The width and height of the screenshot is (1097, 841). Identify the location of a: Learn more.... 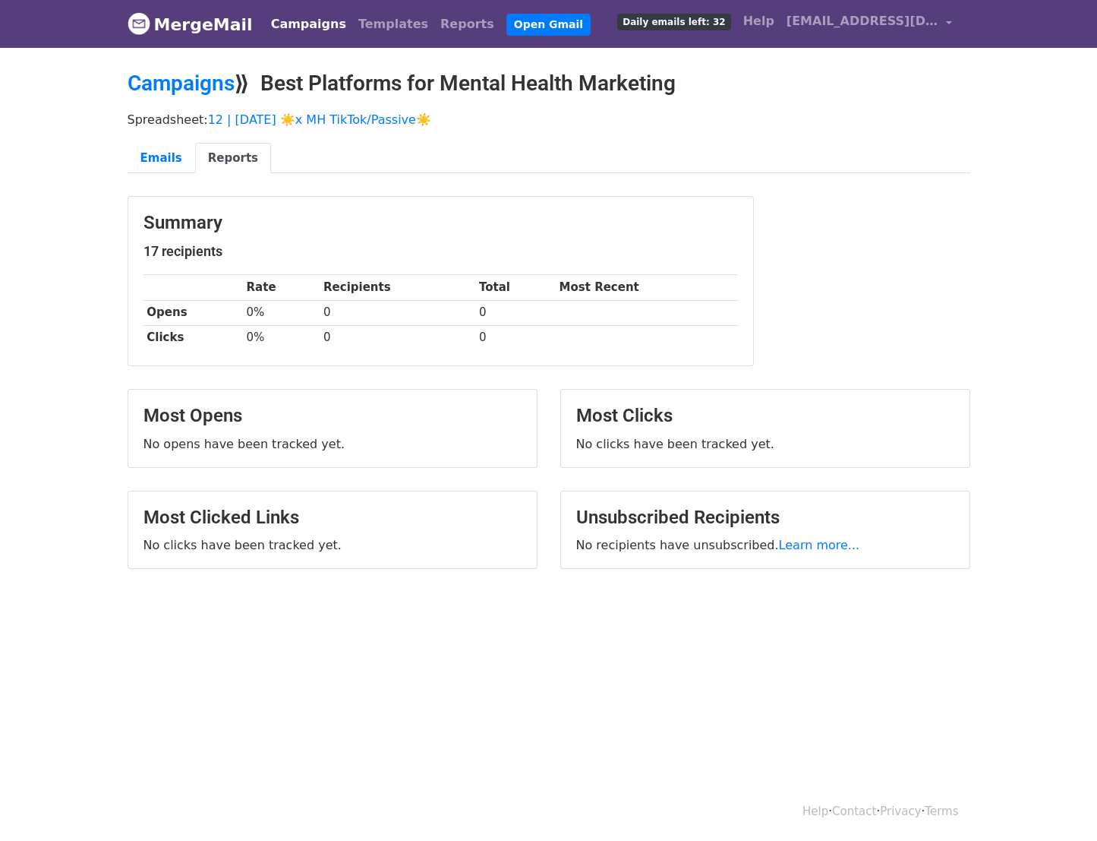
(819, 544).